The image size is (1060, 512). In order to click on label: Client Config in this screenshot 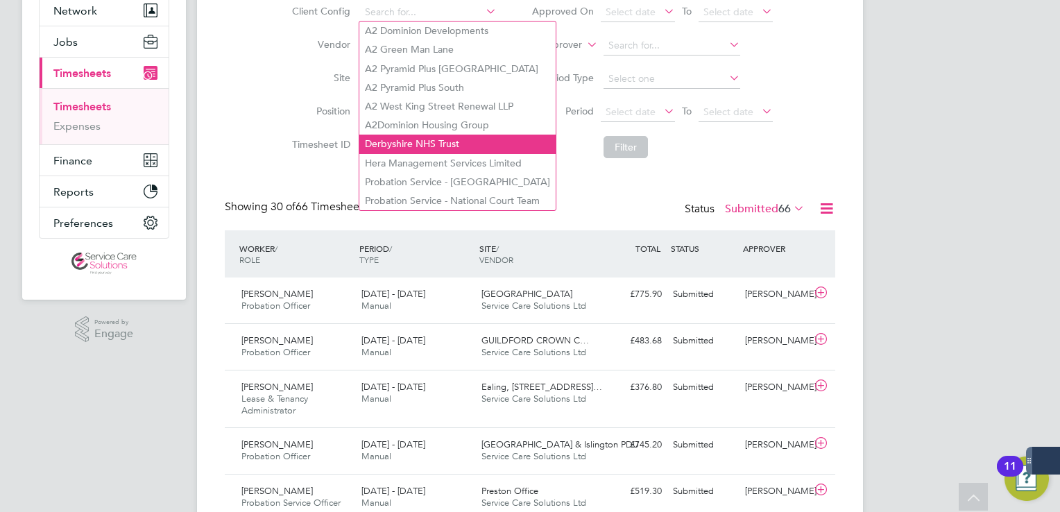, I will do `click(319, 11)`.